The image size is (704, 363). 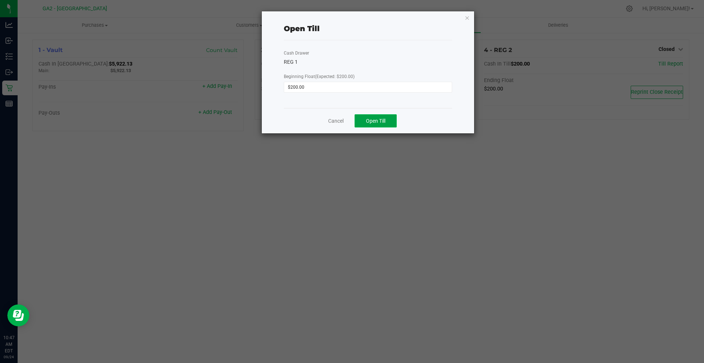 I want to click on label: Cash Drawer, so click(x=296, y=53).